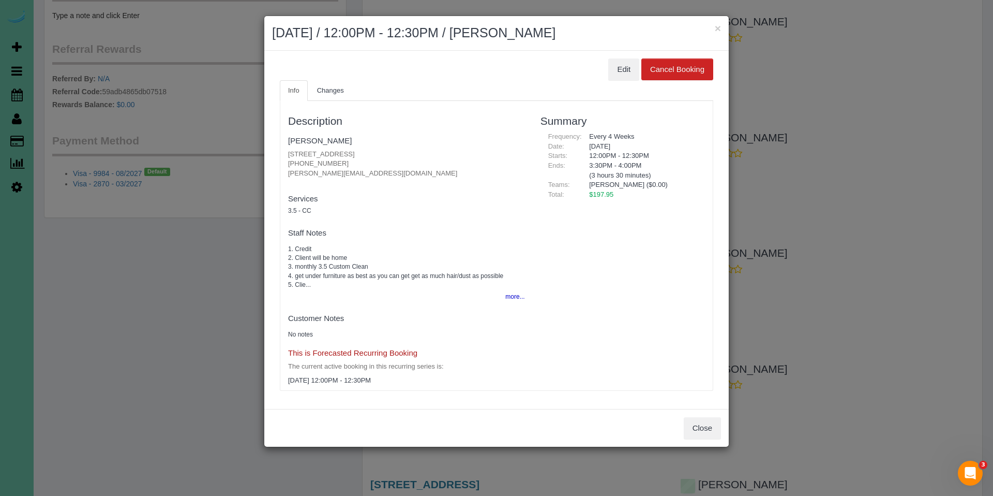 The height and width of the screenshot is (496, 993). What do you see at coordinates (331, 91) in the screenshot?
I see `a: Changes` at bounding box center [331, 91].